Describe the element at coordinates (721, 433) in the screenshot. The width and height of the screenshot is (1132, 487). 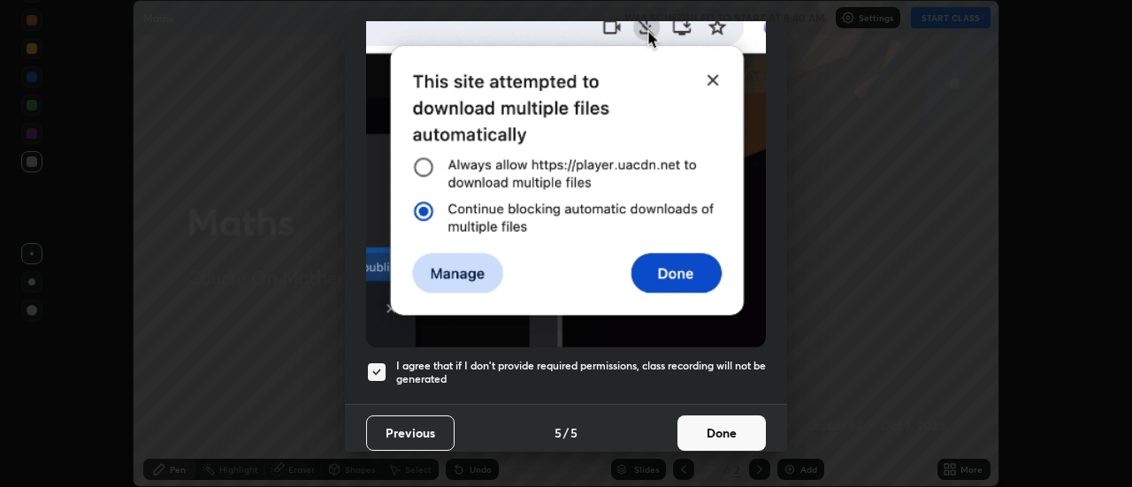
I see `button: Done` at that location.